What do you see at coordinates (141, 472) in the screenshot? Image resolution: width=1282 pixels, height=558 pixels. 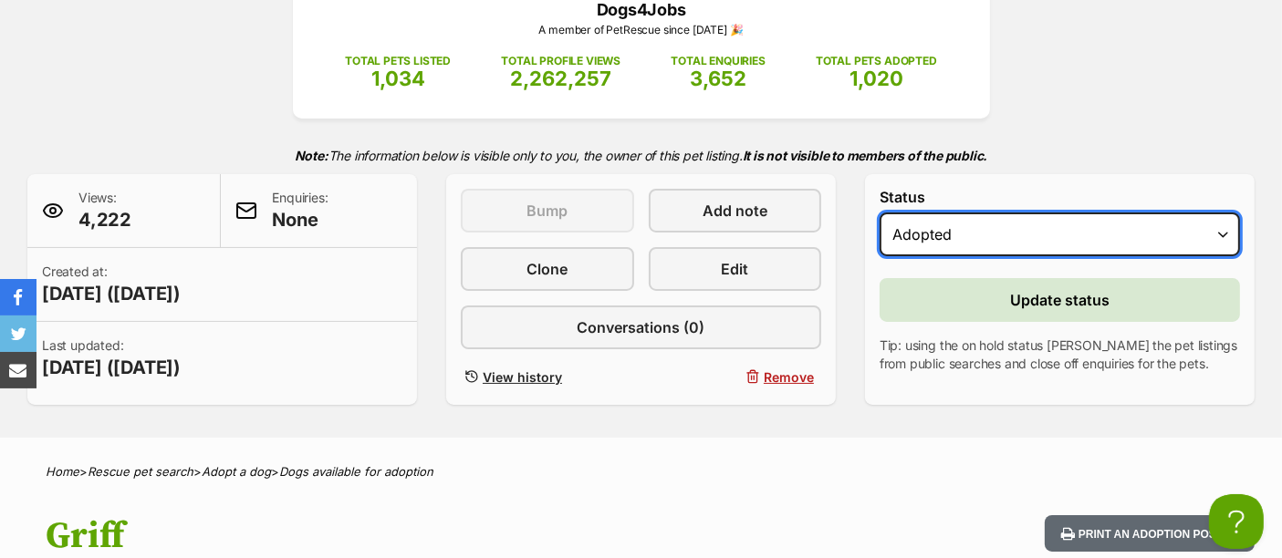 I see `a: Rescue pet search` at bounding box center [141, 472].